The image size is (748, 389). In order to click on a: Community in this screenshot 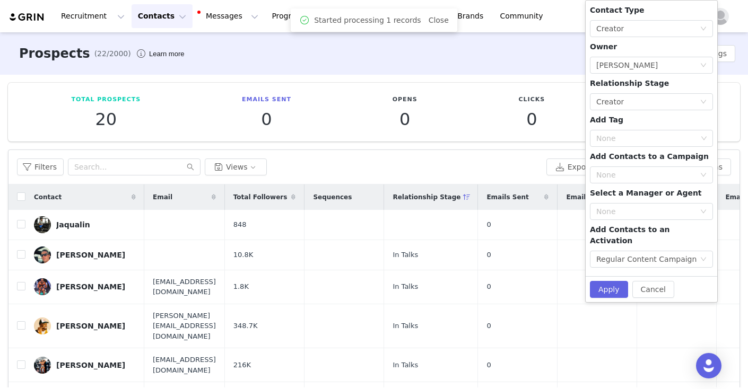, I will do `click(524, 16)`.